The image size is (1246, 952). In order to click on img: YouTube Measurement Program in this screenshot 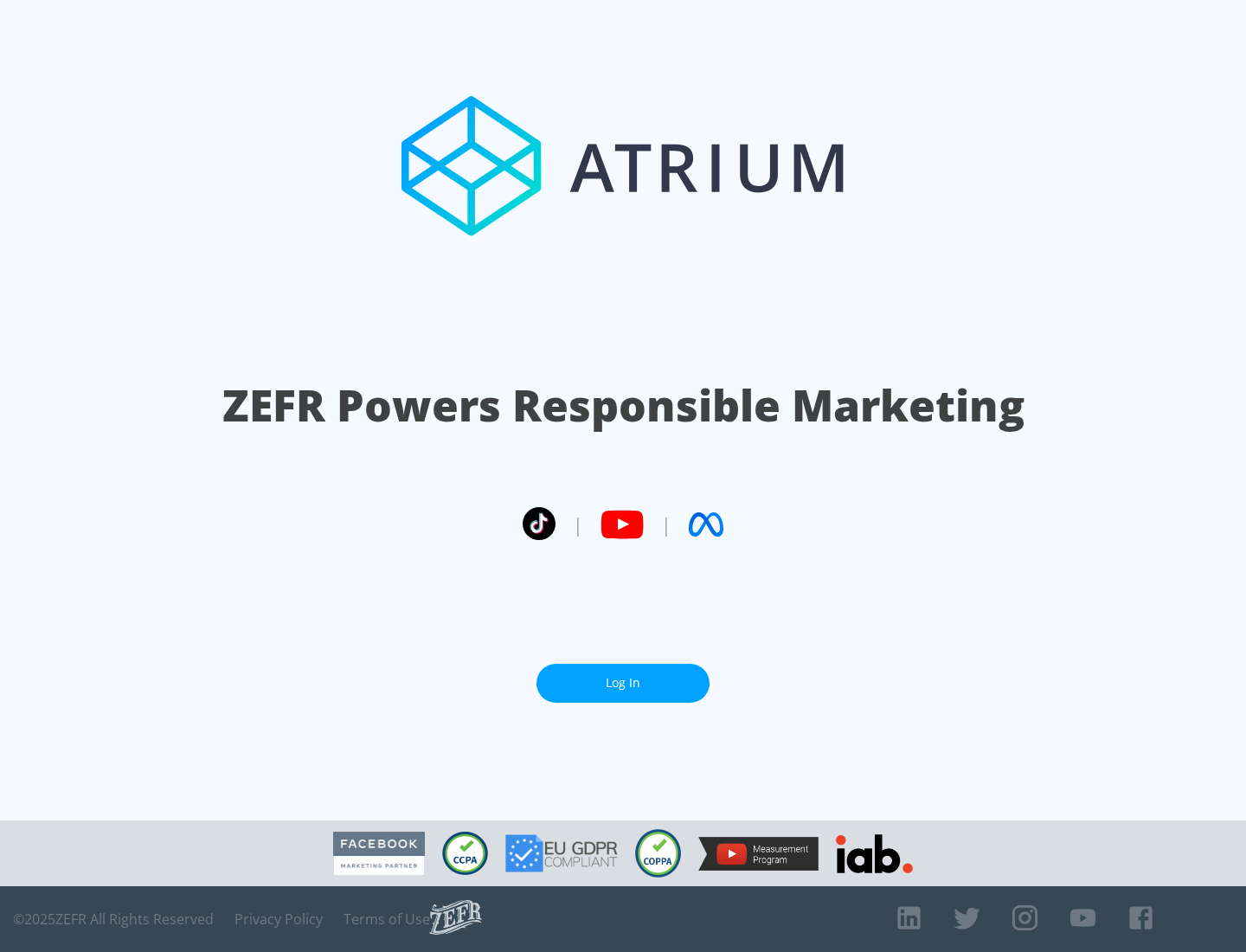, I will do `click(758, 853)`.